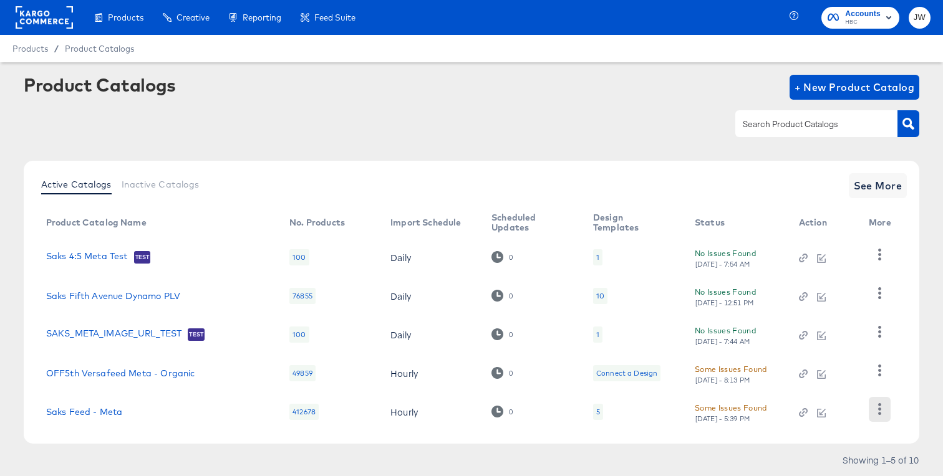 The height and width of the screenshot is (476, 943). I want to click on div: No. Products, so click(317, 223).